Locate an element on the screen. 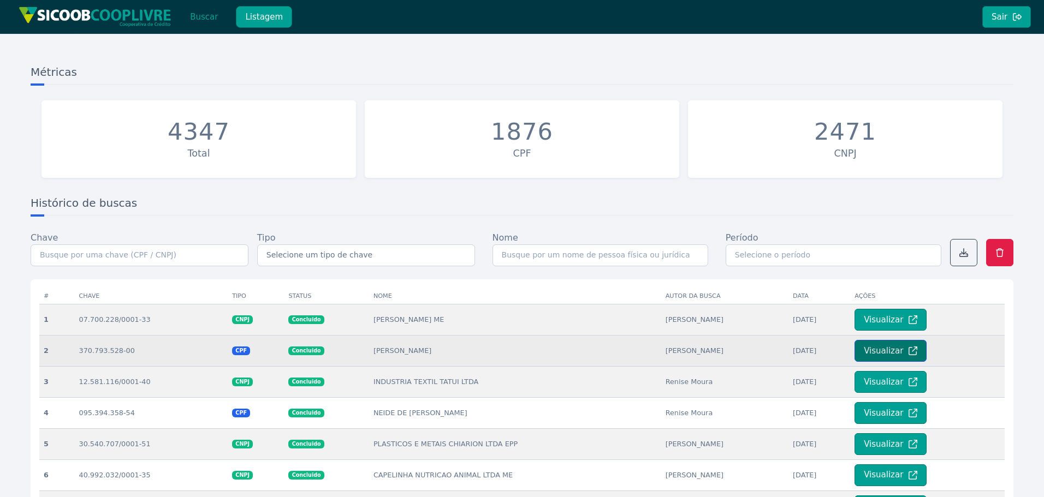  label: Chave is located at coordinates (44, 238).